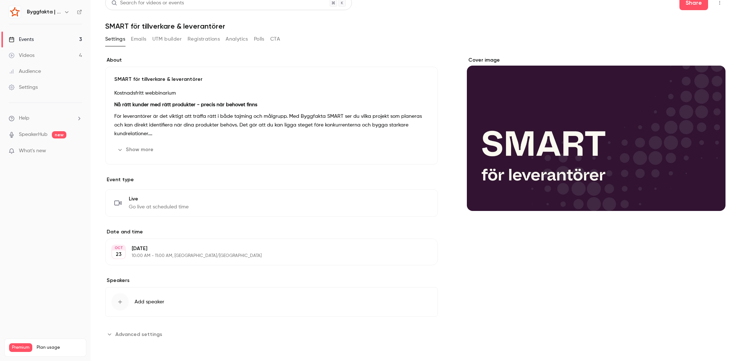 The height and width of the screenshot is (361, 740). What do you see at coordinates (596, 134) in the screenshot?
I see `section: Cover image` at bounding box center [596, 134].